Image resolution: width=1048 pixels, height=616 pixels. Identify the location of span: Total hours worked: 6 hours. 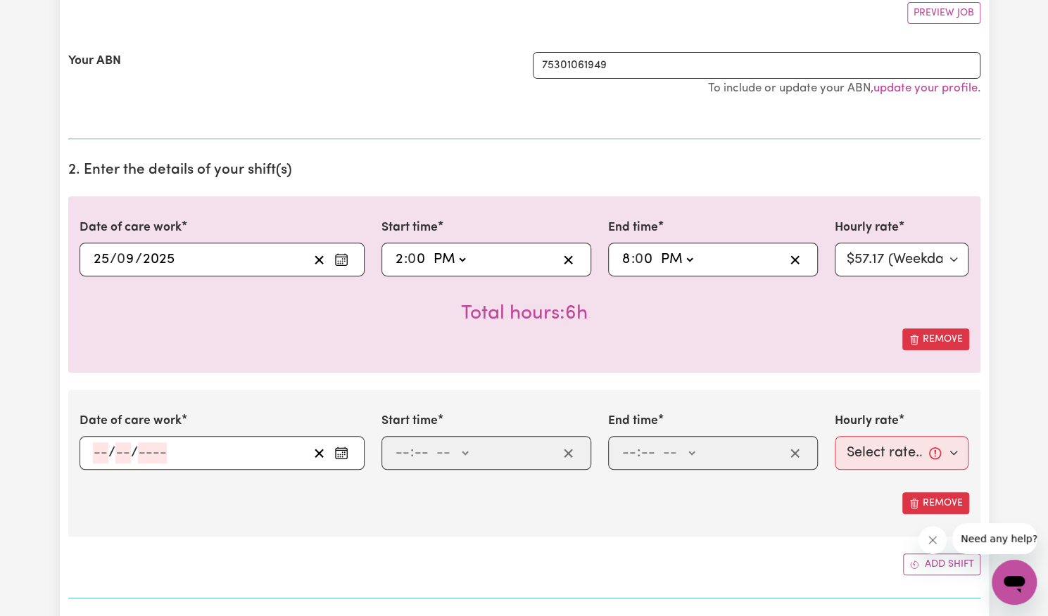
(524, 314).